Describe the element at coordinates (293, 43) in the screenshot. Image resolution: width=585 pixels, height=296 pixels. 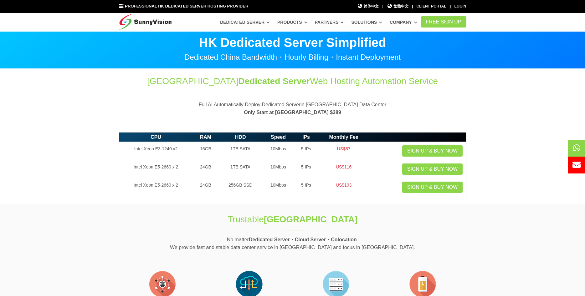
I see `p: HK Dedicated Server Simplified` at that location.